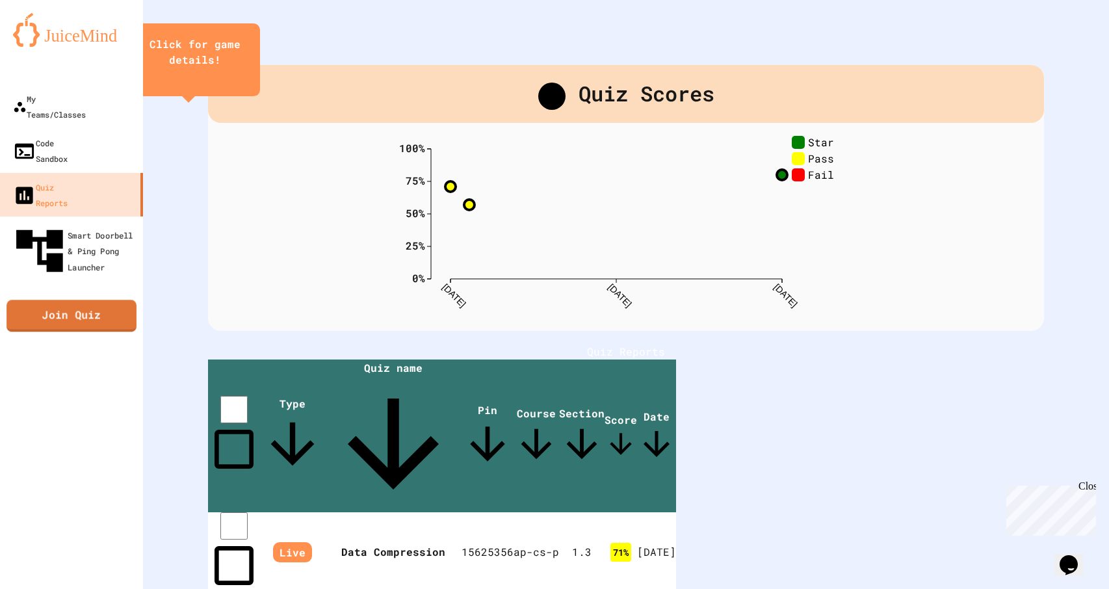 The image size is (1109, 589). I want to click on div: 71 %, so click(621, 552).